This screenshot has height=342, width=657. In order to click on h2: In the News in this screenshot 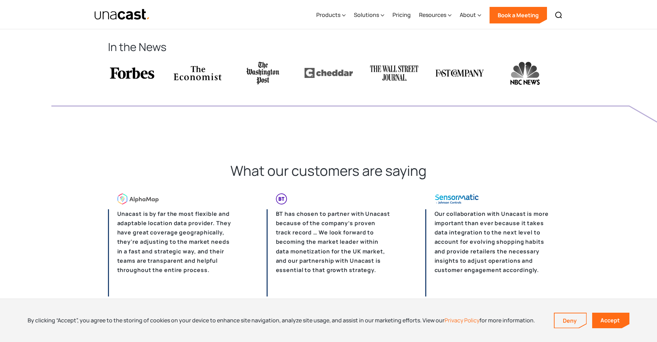, I will do `click(328, 47)`.